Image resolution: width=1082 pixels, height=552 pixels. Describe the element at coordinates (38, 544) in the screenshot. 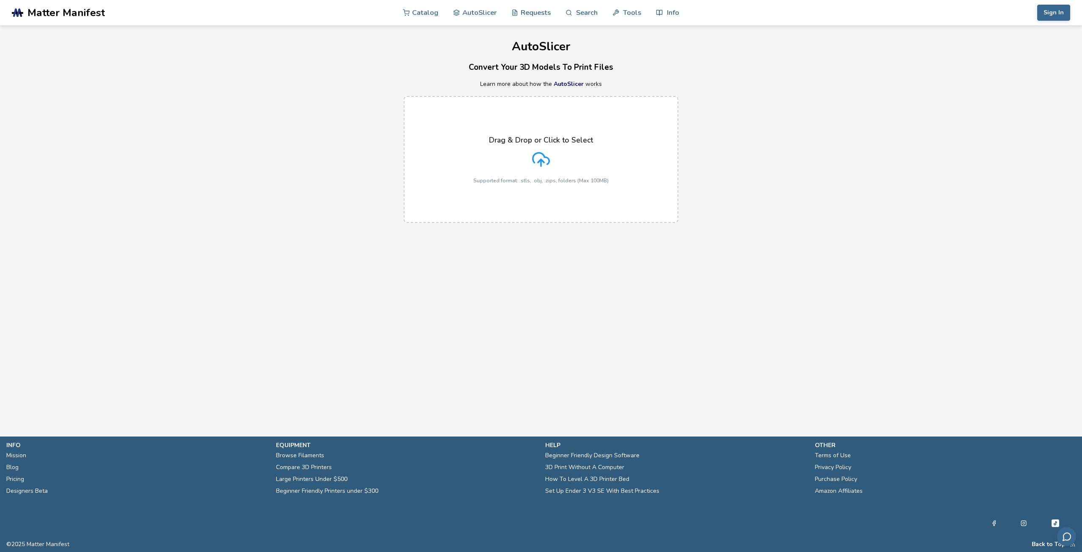

I see `span: © 2025 Matter Manifest` at that location.